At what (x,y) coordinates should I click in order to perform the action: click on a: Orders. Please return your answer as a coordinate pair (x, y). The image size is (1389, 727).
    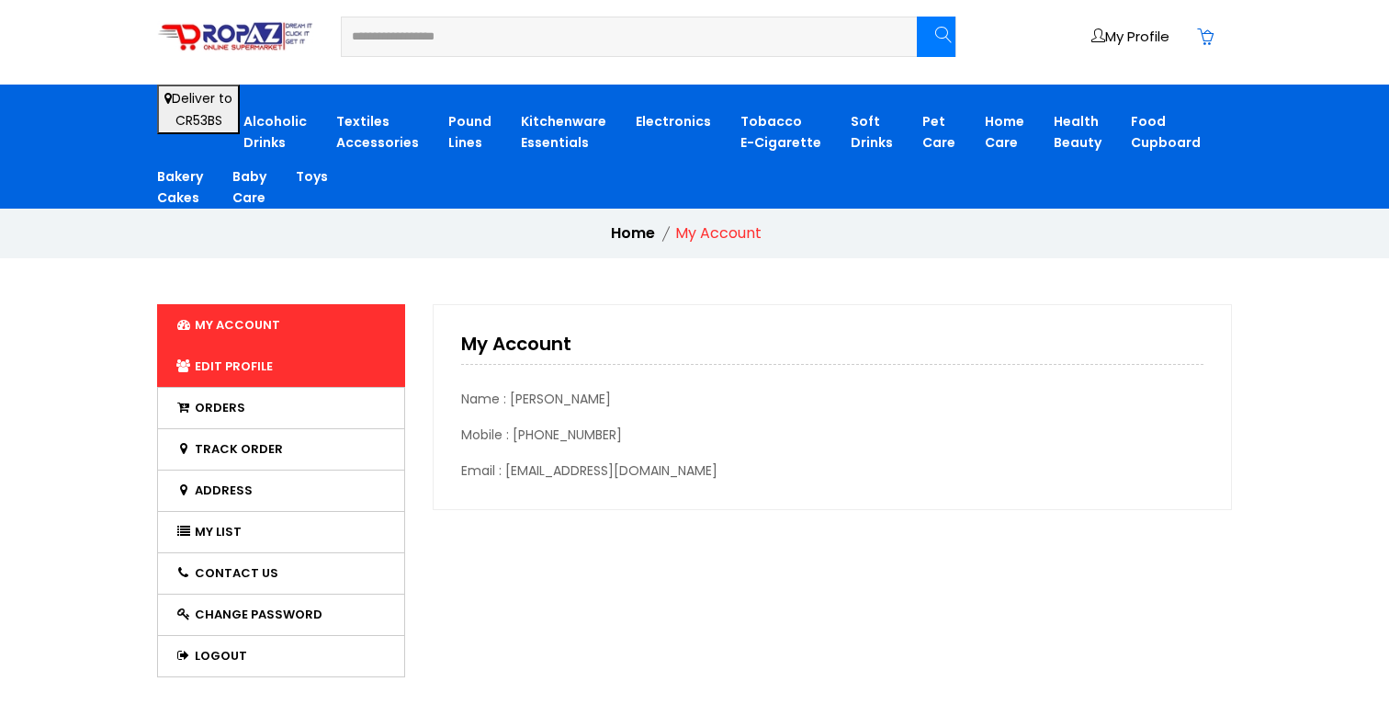
    Looking at the image, I should click on (281, 407).